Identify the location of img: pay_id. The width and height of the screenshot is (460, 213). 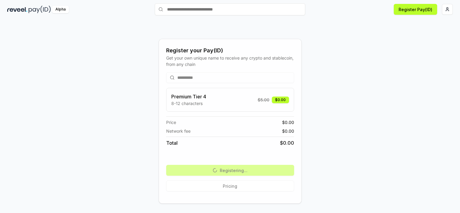
(40, 9).